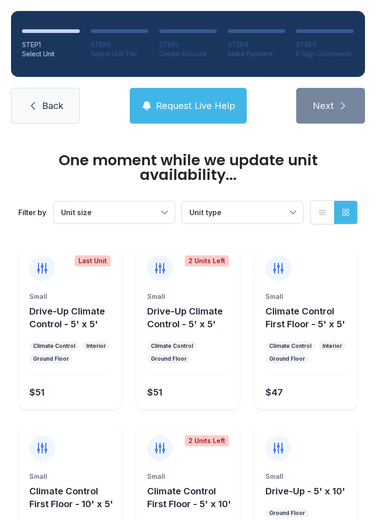  I want to click on button: Climate Control First Floor - 10' x 5', so click(73, 498).